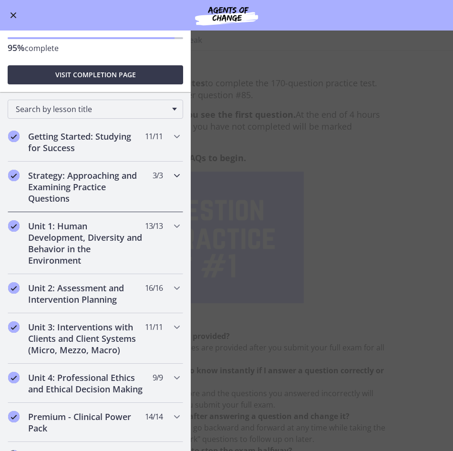 Image resolution: width=453 pixels, height=451 pixels. Describe the element at coordinates (86, 423) in the screenshot. I see `h2: Premium - Clinical Power Pack` at that location.